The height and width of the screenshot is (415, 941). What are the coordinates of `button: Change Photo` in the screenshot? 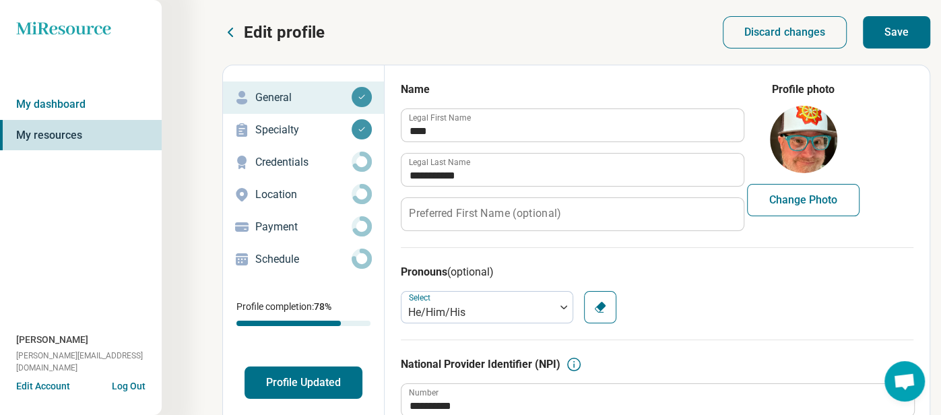 It's located at (803, 200).